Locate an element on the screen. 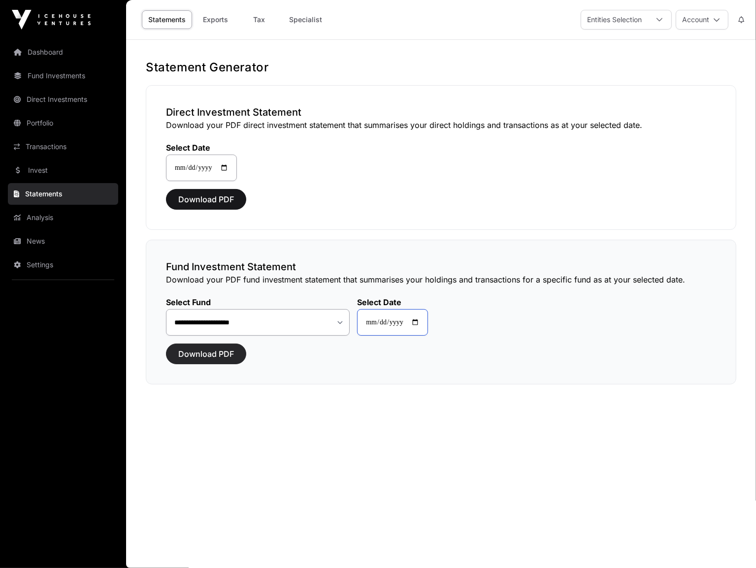 Image resolution: width=756 pixels, height=568 pixels. h3: Direct Investment Statement is located at coordinates (441, 112).